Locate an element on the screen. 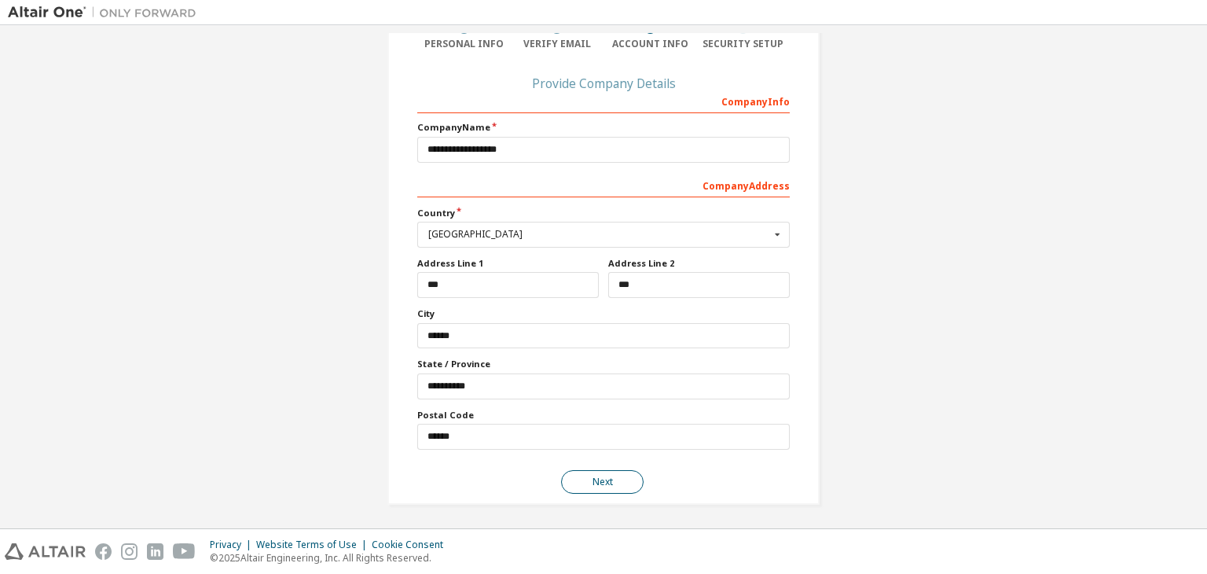  label: Postal Code is located at coordinates (603, 415).